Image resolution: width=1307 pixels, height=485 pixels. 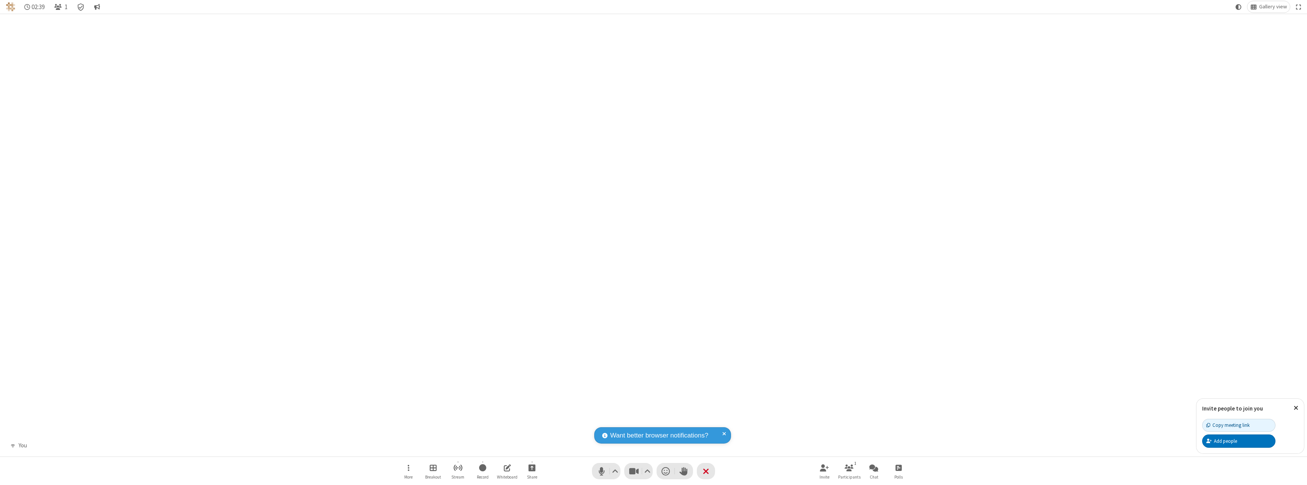 What do you see at coordinates (507, 477) in the screenshot?
I see `span: Whiteboard` at bounding box center [507, 477].